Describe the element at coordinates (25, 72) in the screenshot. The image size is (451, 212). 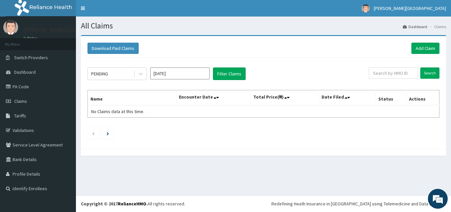
I see `span: Dashboard` at that location.